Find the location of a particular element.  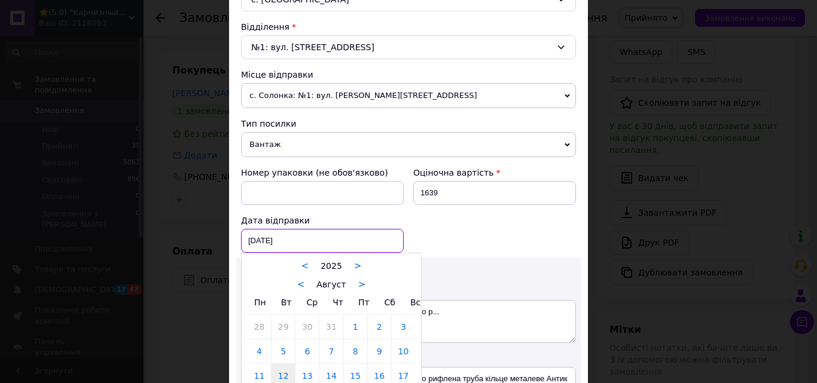

a: 29 is located at coordinates (283, 327).